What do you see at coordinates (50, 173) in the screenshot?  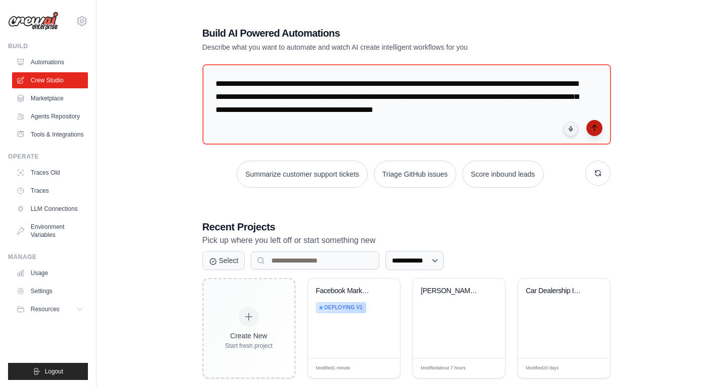 I see `a: Traces Old` at bounding box center [50, 173].